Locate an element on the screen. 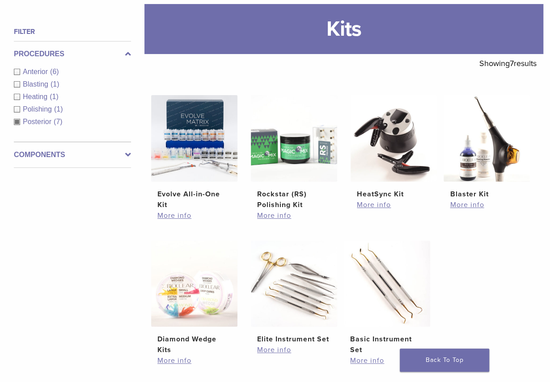 The width and height of the screenshot is (550, 382). img: Diamond Wedge Kits is located at coordinates (194, 284).